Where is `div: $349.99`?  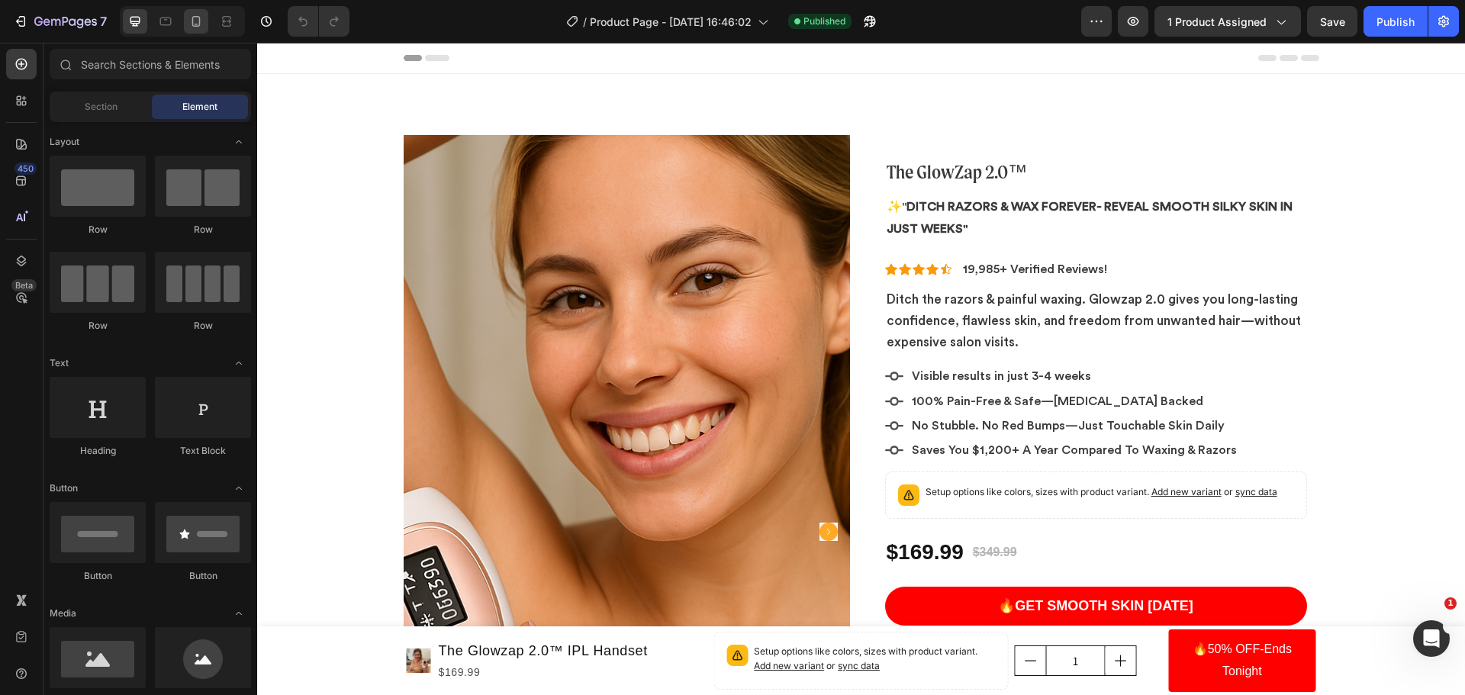 div: $349.99 is located at coordinates (738, 510).